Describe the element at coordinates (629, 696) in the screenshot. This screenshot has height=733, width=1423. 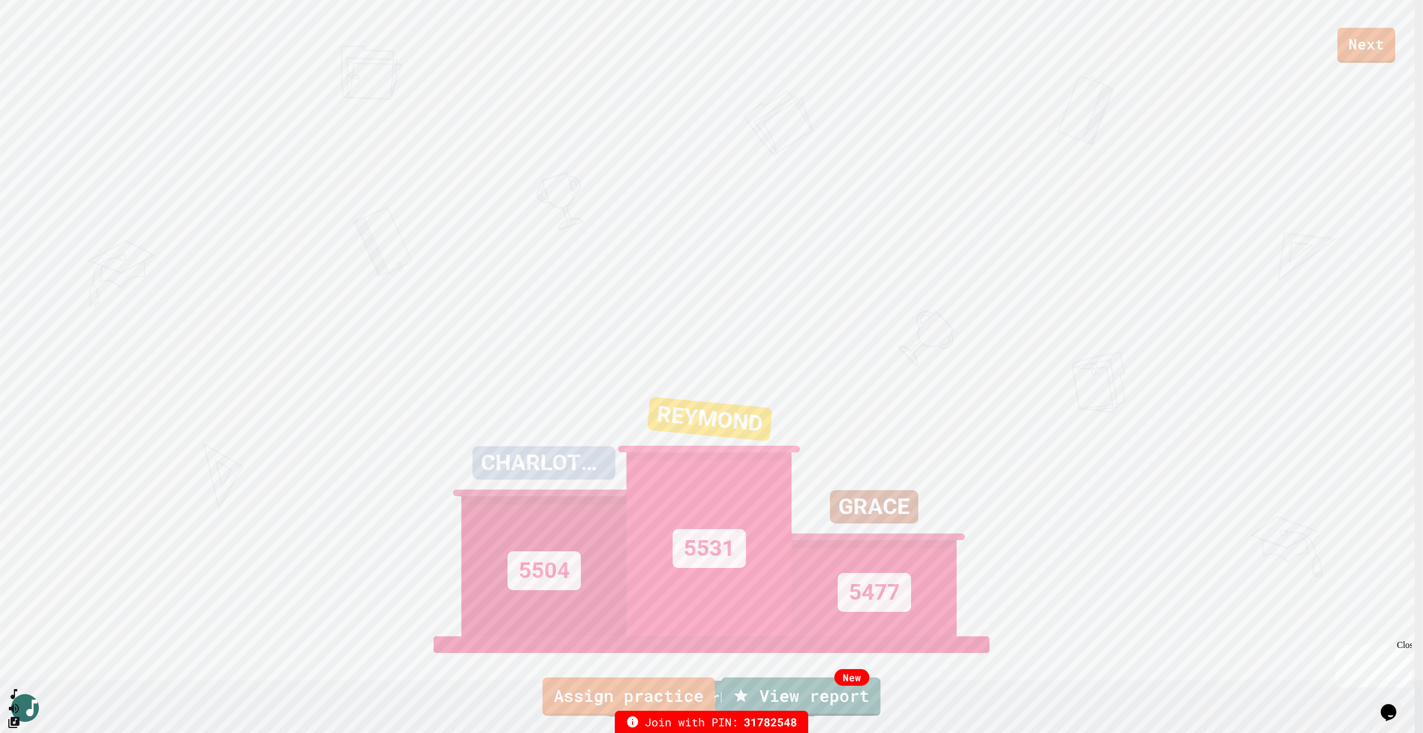
I see `a: Assign practice` at that location.